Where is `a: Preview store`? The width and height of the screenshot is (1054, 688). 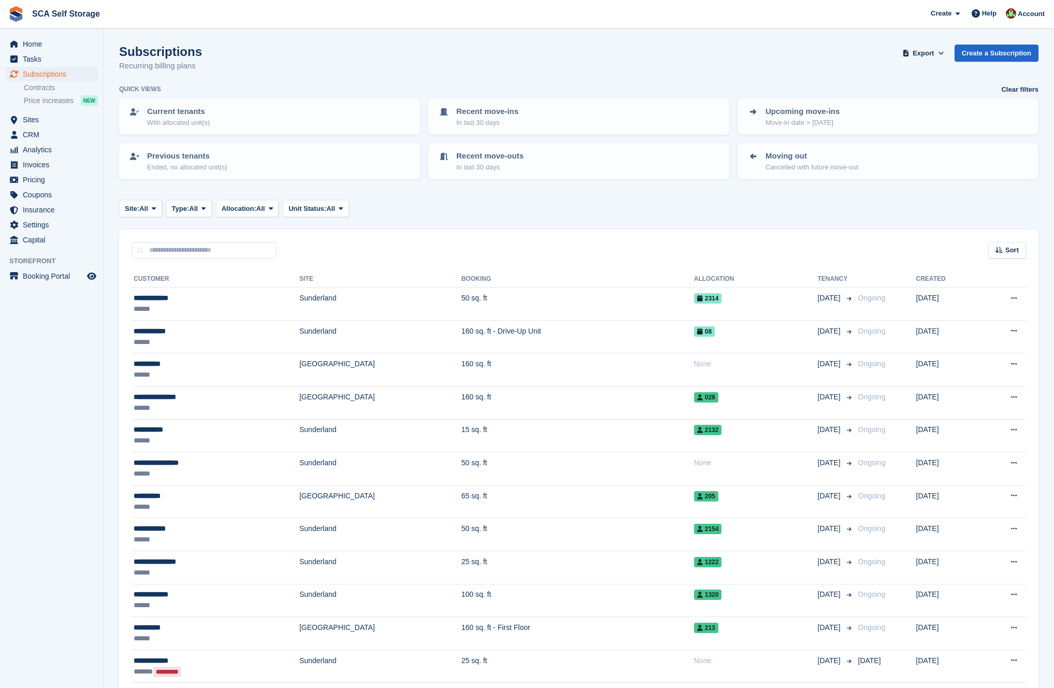 a: Preview store is located at coordinates (92, 276).